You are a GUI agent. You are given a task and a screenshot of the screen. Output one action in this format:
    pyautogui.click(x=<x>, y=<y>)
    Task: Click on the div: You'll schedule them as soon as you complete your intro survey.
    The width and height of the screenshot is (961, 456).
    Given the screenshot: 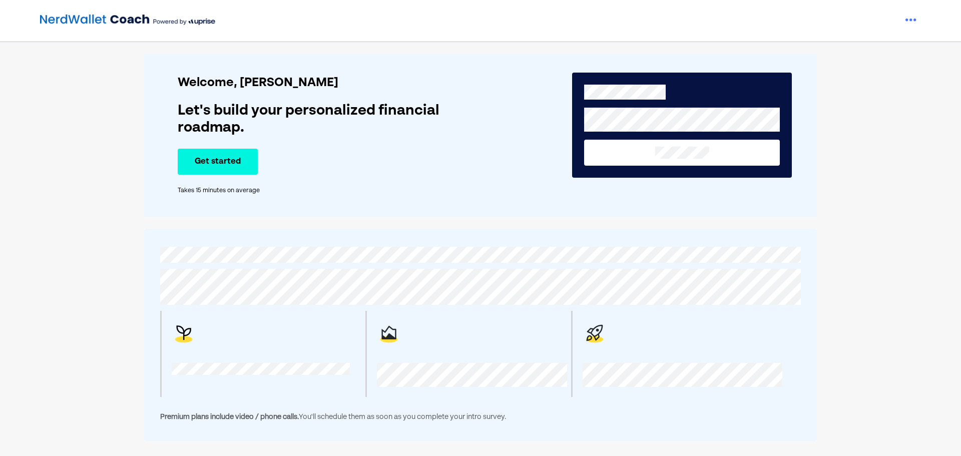 What is the action you would take?
    pyautogui.click(x=481, y=417)
    